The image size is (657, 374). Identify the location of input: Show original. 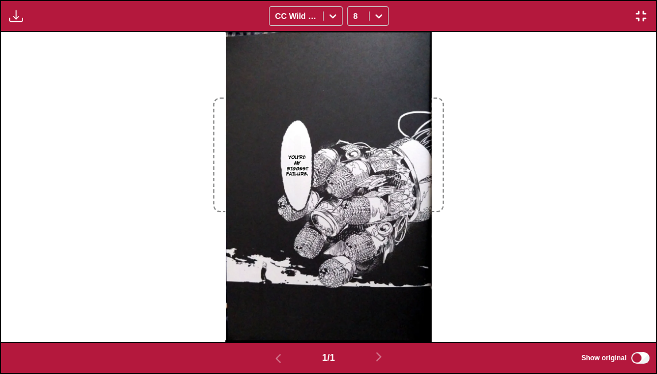
(640, 358).